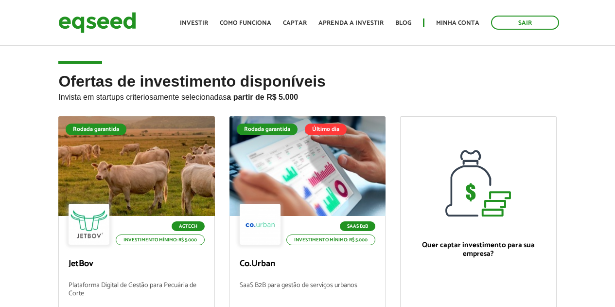 The width and height of the screenshot is (615, 307). I want to click on a: Aprenda a investir, so click(351, 23).